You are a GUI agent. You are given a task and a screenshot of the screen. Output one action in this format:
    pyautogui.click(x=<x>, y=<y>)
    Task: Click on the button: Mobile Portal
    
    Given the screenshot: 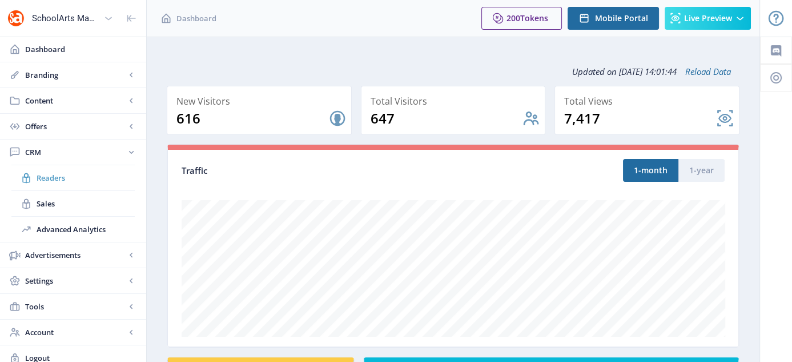 What is the action you would take?
    pyautogui.click(x=613, y=18)
    